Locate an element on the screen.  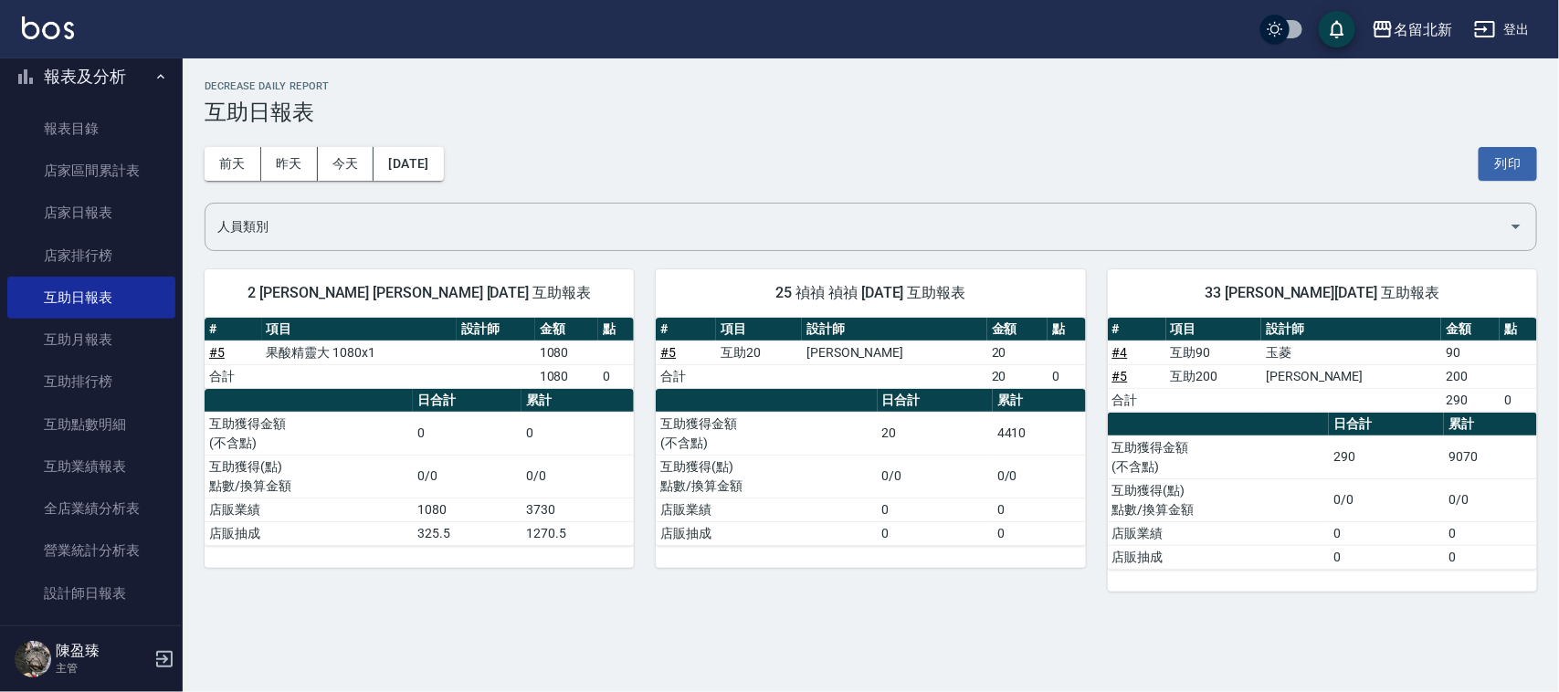
h3: 互助日報表 is located at coordinates (870, 112).